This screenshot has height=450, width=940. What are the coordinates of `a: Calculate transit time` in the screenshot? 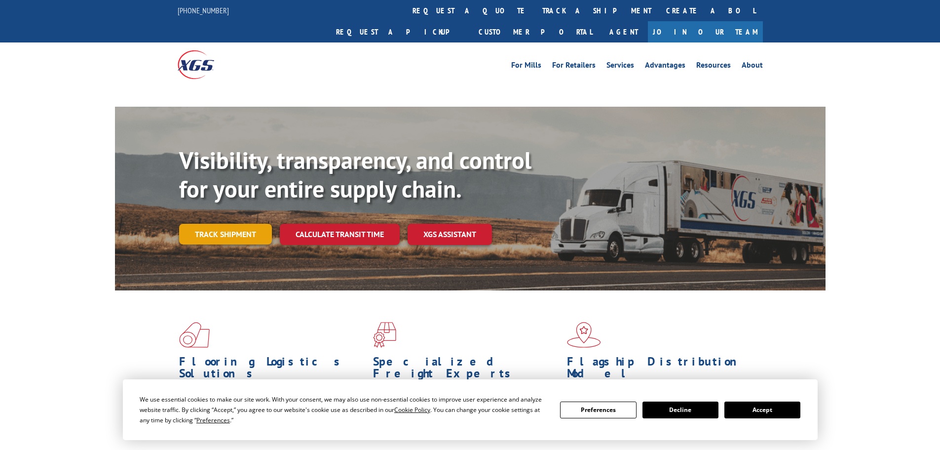 It's located at (339, 234).